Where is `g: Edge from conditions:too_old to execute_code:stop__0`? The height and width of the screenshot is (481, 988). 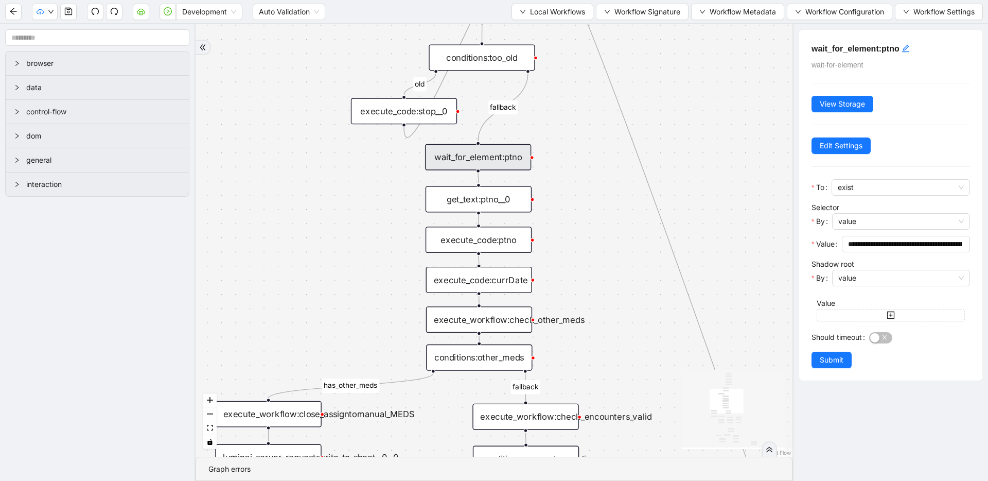
g: Edge from conditions:too_old to execute_code:stop__0 is located at coordinates (420, 84).